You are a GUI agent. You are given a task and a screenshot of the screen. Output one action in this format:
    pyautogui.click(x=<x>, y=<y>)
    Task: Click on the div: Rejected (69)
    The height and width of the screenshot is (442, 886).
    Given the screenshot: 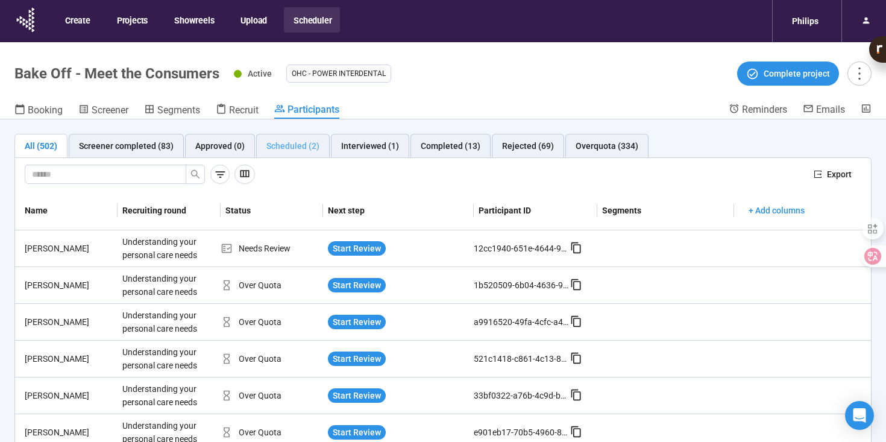 What is the action you would take?
    pyautogui.click(x=528, y=146)
    